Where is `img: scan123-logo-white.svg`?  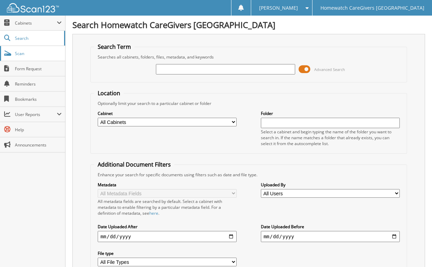
img: scan123-logo-white.svg is located at coordinates (33, 8).